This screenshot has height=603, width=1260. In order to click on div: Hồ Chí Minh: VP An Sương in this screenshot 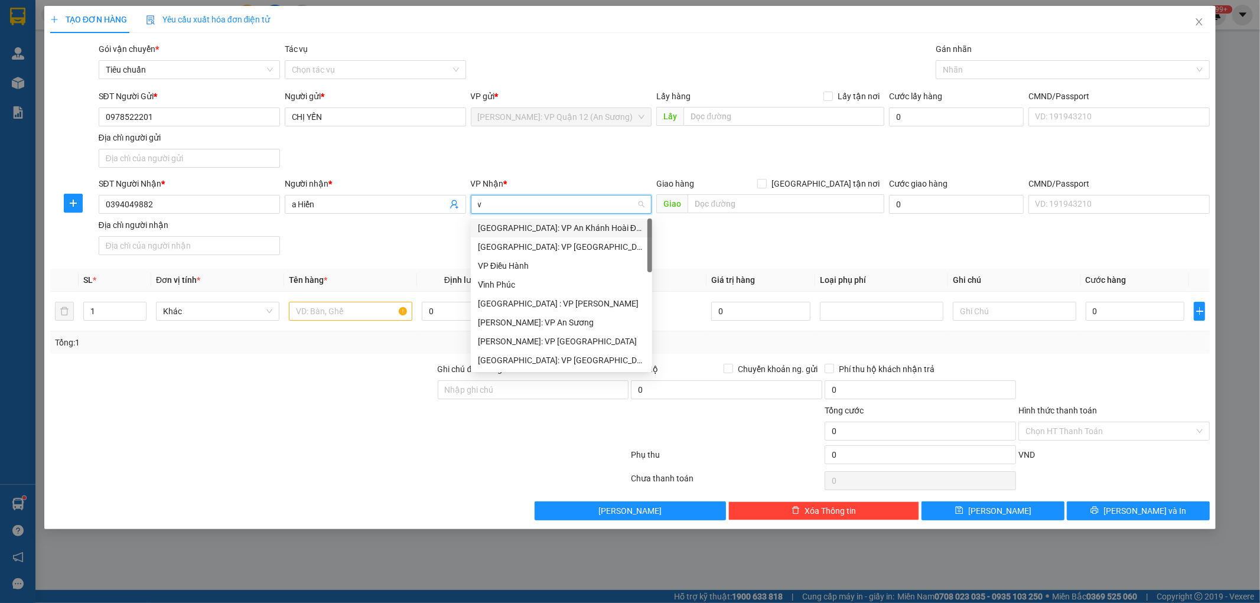, I will do `click(561, 322)`.